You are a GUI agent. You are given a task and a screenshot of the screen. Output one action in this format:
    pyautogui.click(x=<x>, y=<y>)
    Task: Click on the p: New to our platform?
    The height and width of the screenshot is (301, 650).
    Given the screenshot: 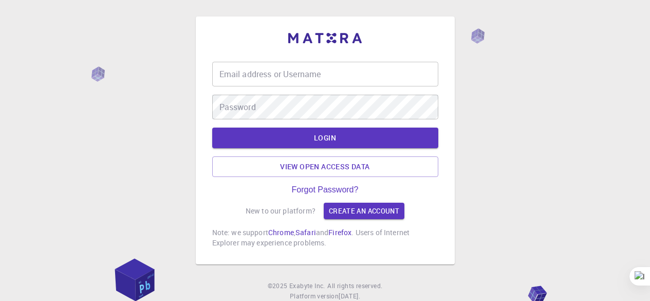 What is the action you would take?
    pyautogui.click(x=281, y=211)
    